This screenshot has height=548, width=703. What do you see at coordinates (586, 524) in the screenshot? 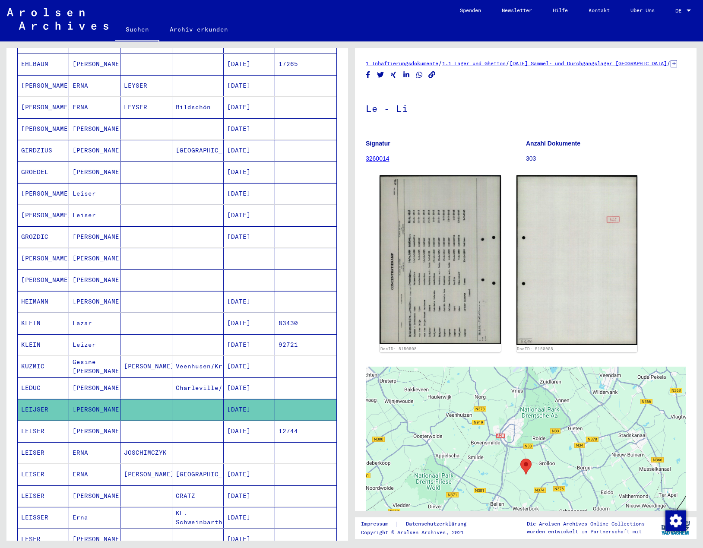
I see `p: Die Arolsen Archives Online-Collections` at bounding box center [586, 524].